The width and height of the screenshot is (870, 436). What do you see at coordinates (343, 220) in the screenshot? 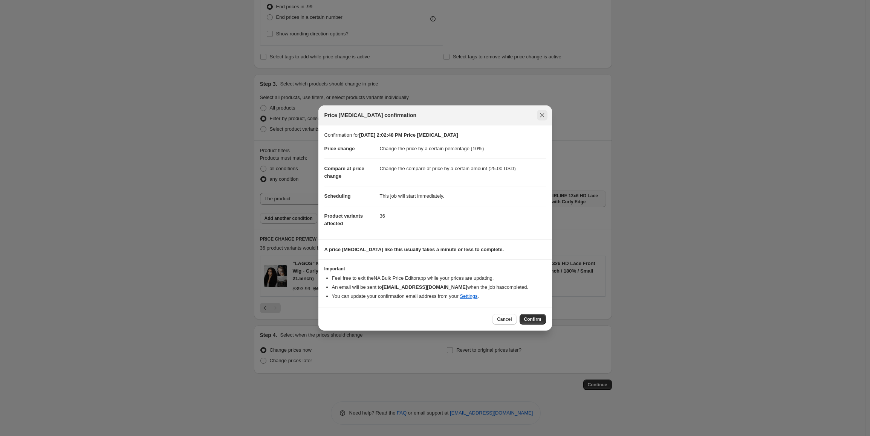
I see `span: Product variants affected` at bounding box center [343, 220].